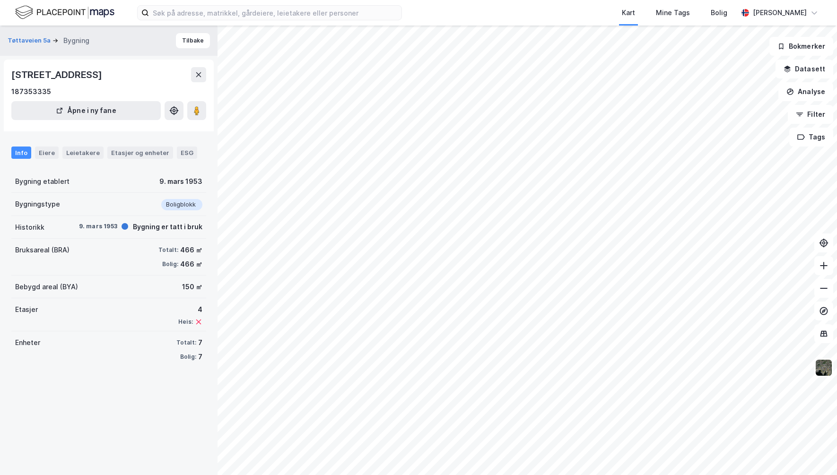  Describe the element at coordinates (806, 92) in the screenshot. I see `button: Analyse` at that location.